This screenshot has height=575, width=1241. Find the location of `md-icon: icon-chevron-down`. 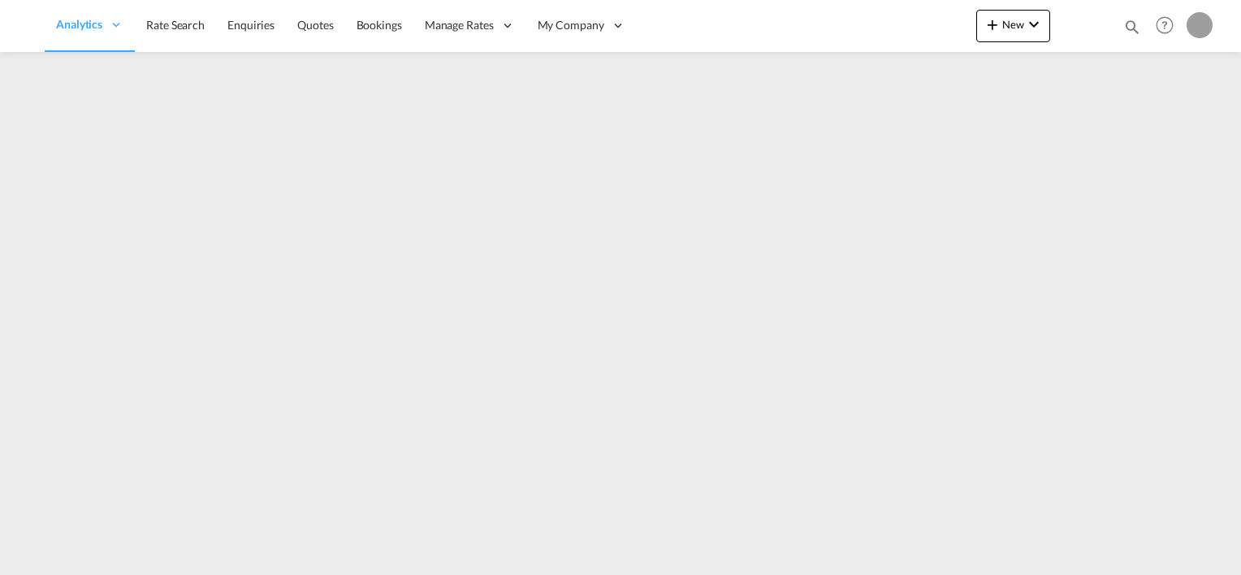

md-icon: icon-chevron-down is located at coordinates (1034, 24).